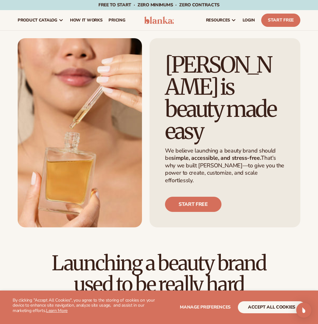 This screenshot has width=318, height=324. What do you see at coordinates (249, 20) in the screenshot?
I see `a: LOGIN` at bounding box center [249, 20].